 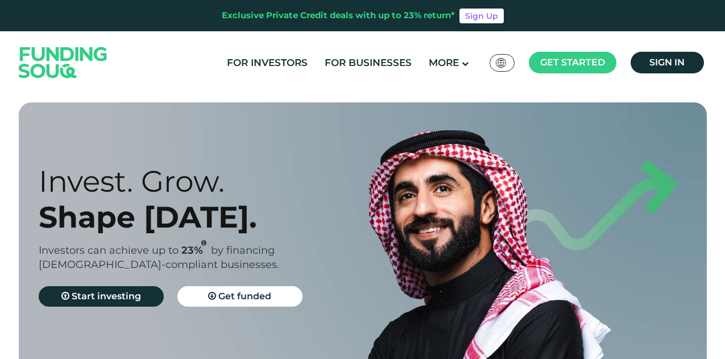 What do you see at coordinates (101, 296) in the screenshot?
I see `a: Start investing` at bounding box center [101, 296].